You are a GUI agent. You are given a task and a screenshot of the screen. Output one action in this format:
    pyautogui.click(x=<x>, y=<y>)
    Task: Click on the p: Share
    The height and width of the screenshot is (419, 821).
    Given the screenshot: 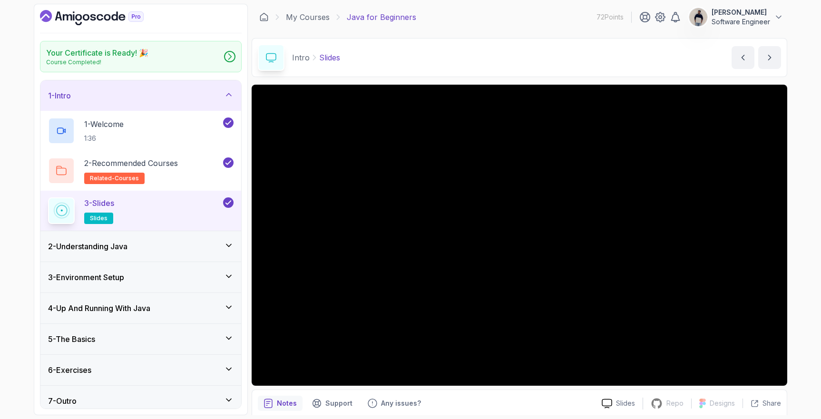 What is the action you would take?
    pyautogui.click(x=772, y=404)
    